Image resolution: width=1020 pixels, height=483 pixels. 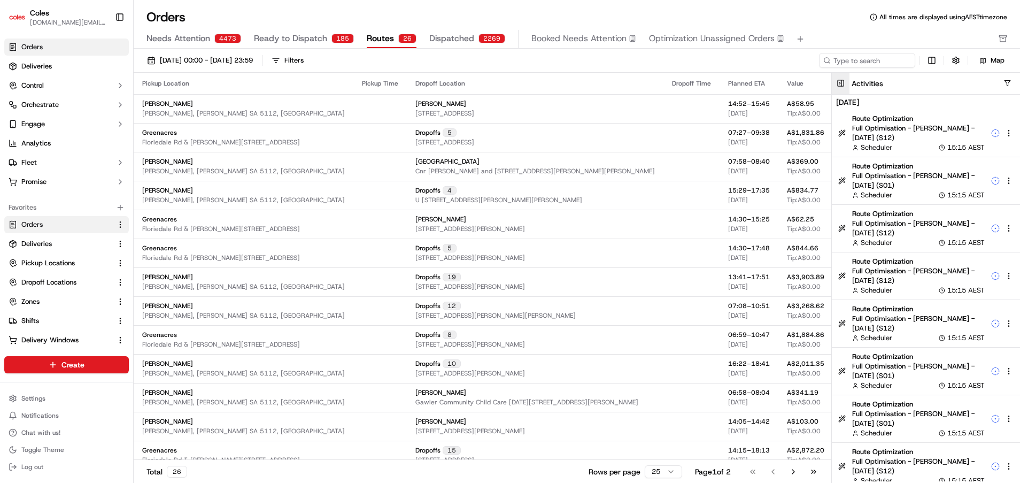 I want to click on span: A$58.95, so click(x=800, y=104).